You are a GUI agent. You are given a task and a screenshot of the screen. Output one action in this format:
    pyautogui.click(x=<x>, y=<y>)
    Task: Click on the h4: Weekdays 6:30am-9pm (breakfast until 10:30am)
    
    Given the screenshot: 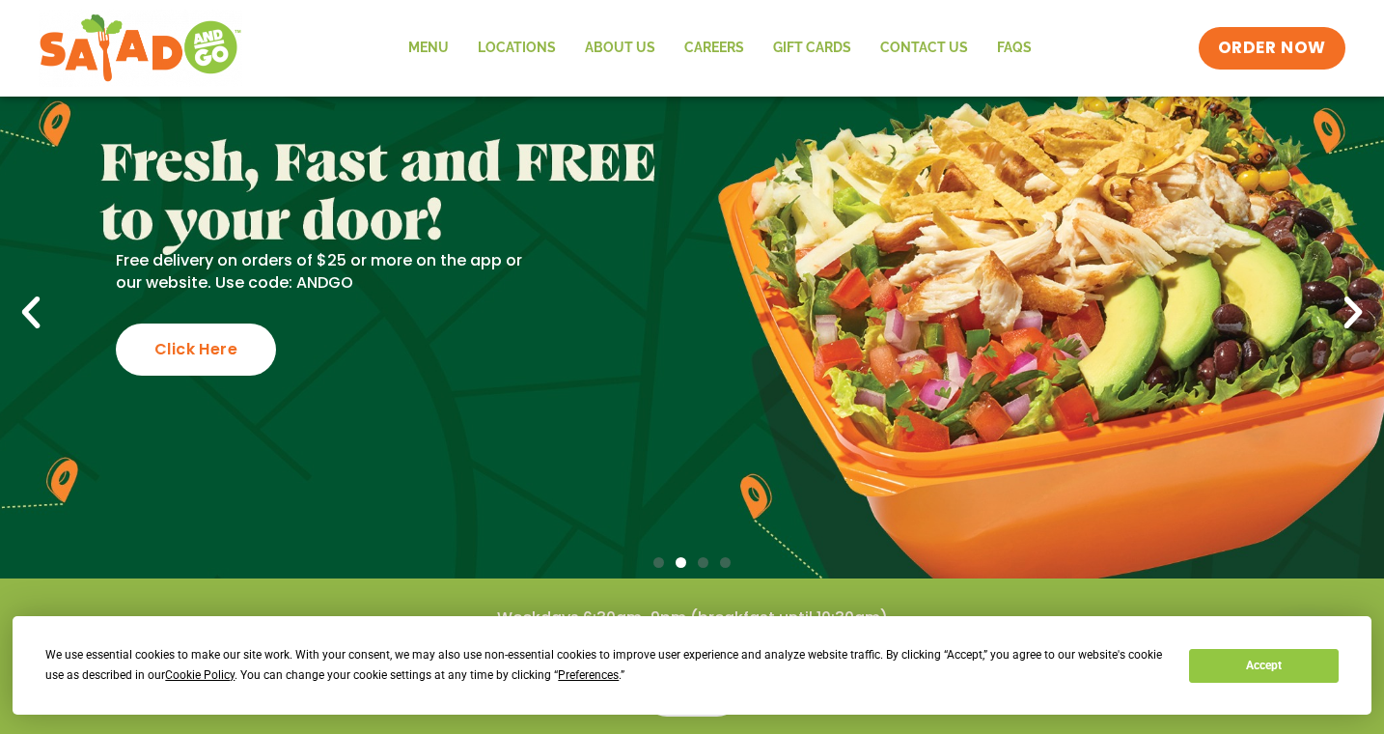 What is the action you would take?
    pyautogui.click(x=692, y=618)
    